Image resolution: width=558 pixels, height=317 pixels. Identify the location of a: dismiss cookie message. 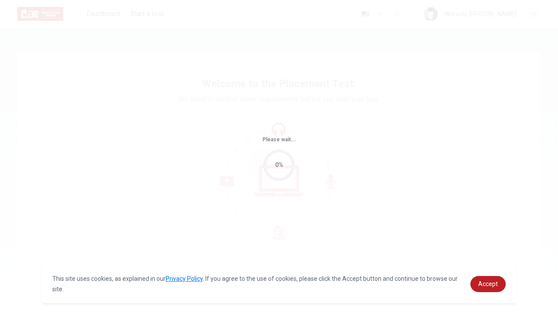
(488, 284).